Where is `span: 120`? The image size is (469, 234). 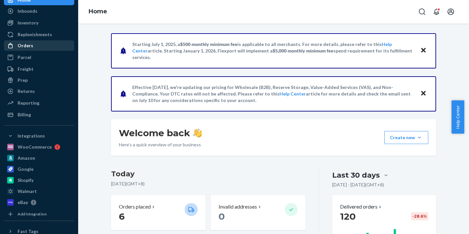
span: 120 is located at coordinates (348, 216).